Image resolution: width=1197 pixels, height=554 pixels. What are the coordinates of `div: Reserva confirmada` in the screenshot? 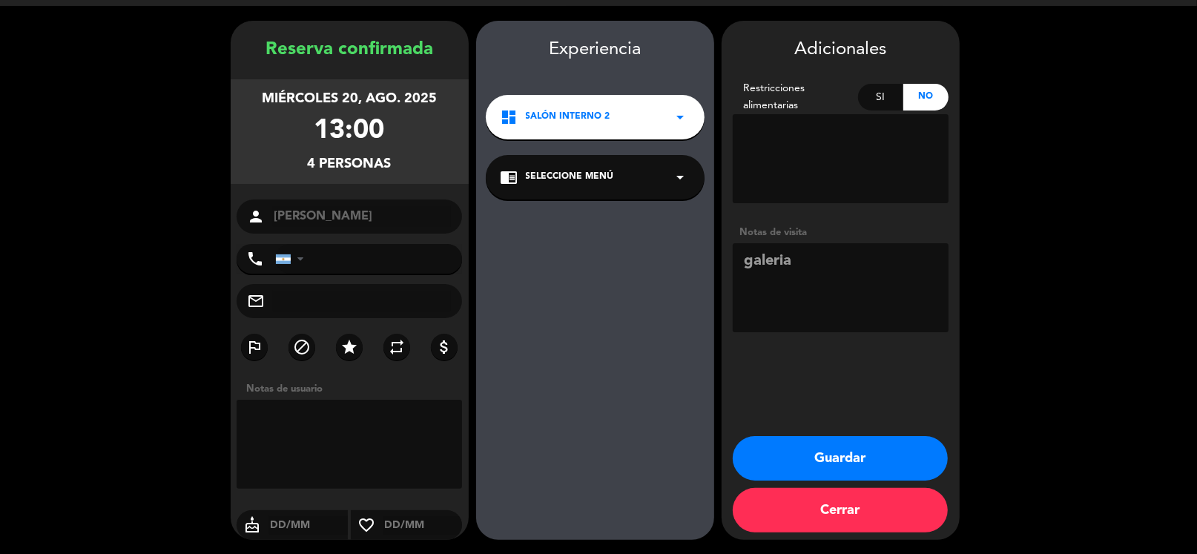 It's located at (349, 50).